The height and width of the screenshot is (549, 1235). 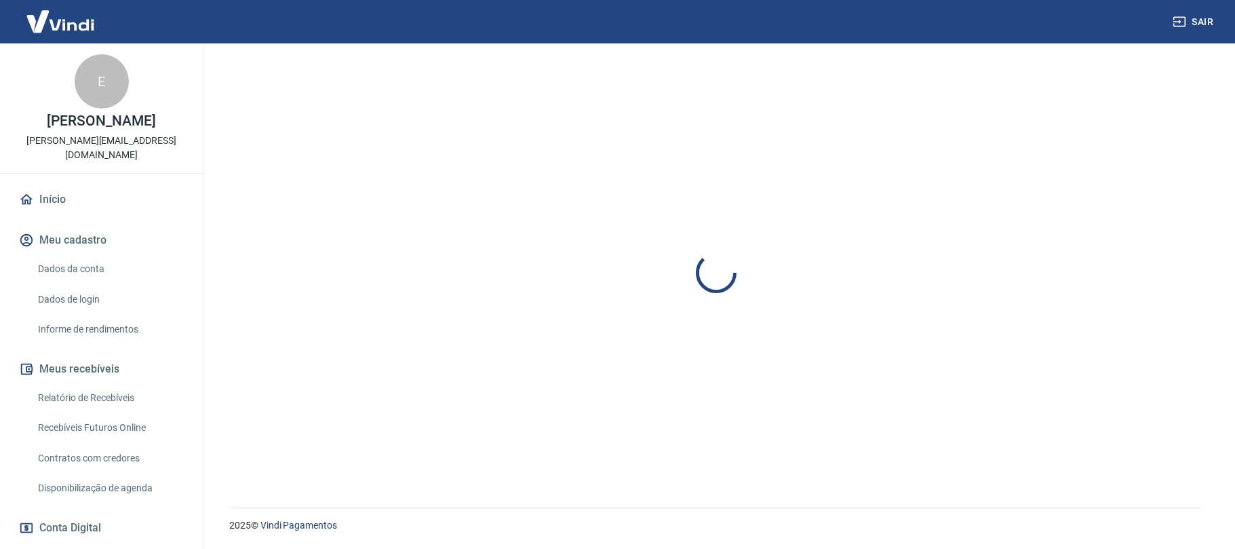 I want to click on p: 2025 ©, so click(x=715, y=525).